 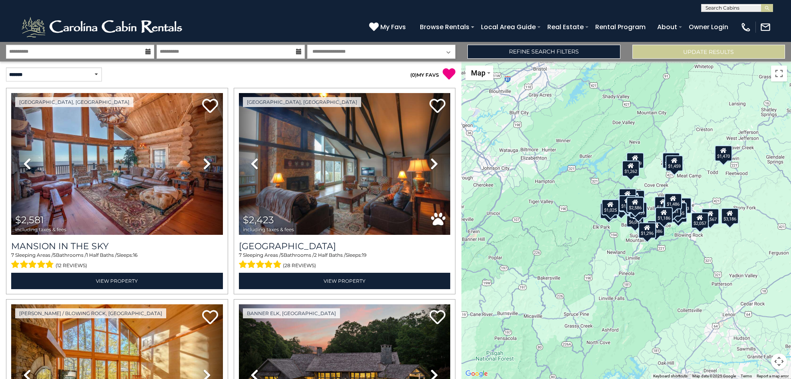 What do you see at coordinates (677, 210) in the screenshot?
I see `div: $1,465` at bounding box center [677, 210].